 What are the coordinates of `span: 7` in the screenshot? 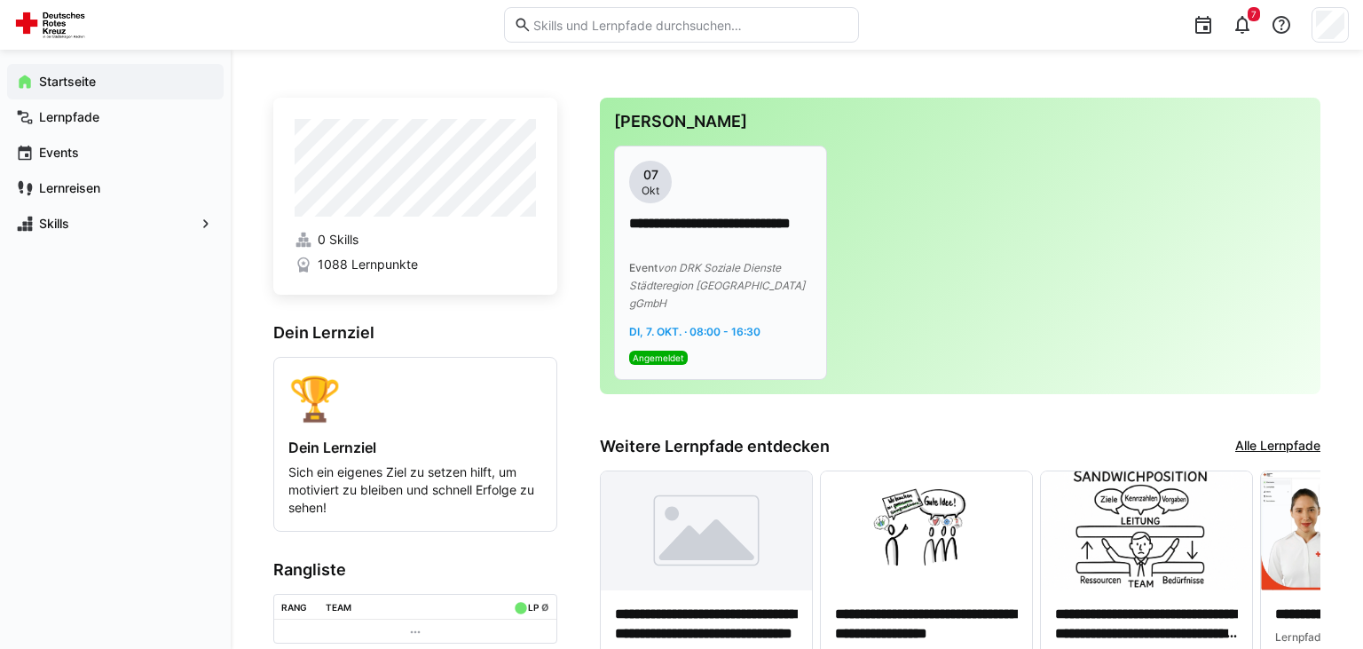 It's located at (1254, 14).